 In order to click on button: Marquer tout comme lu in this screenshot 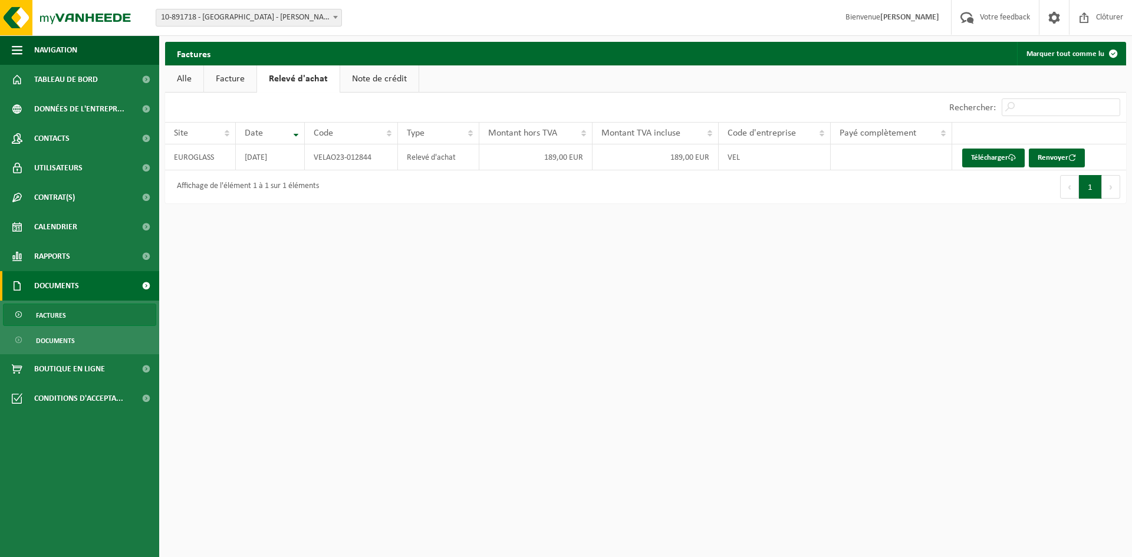, I will do `click(1071, 54)`.